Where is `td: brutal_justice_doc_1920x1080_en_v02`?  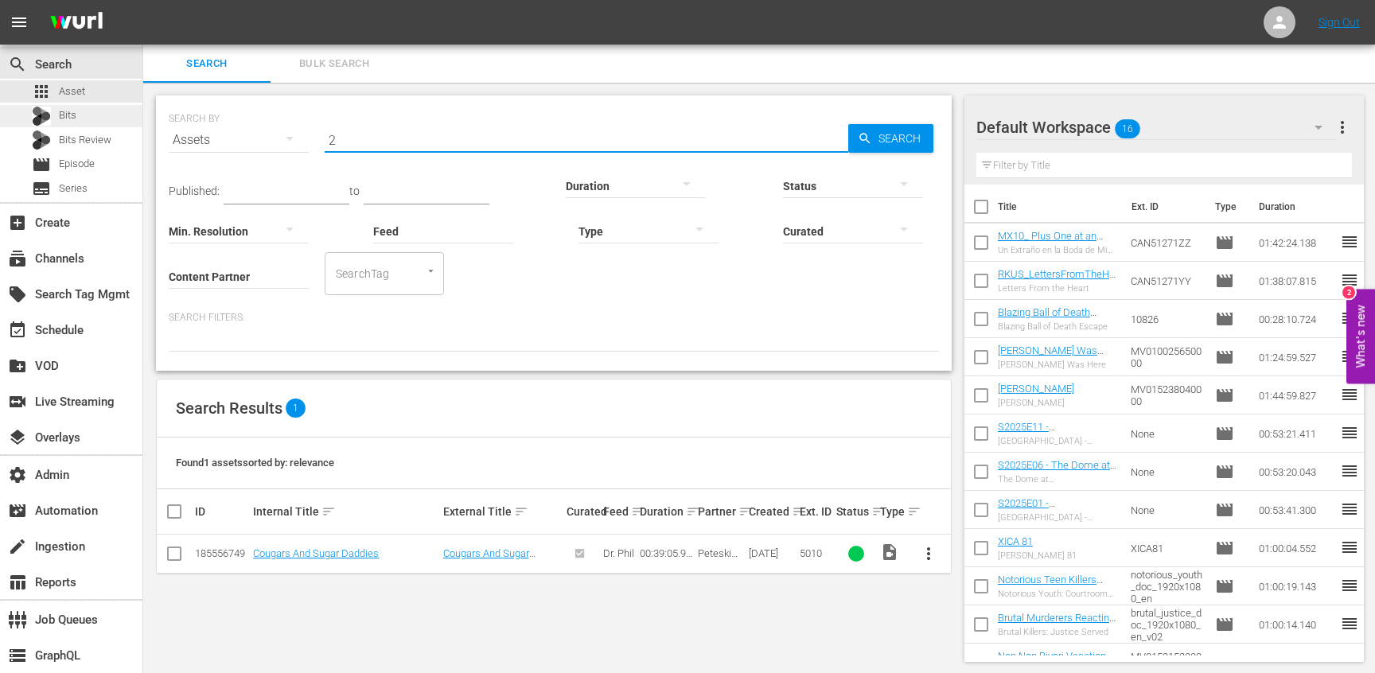 td: brutal_justice_doc_1920x1080_en_v02 is located at coordinates (1166, 624).